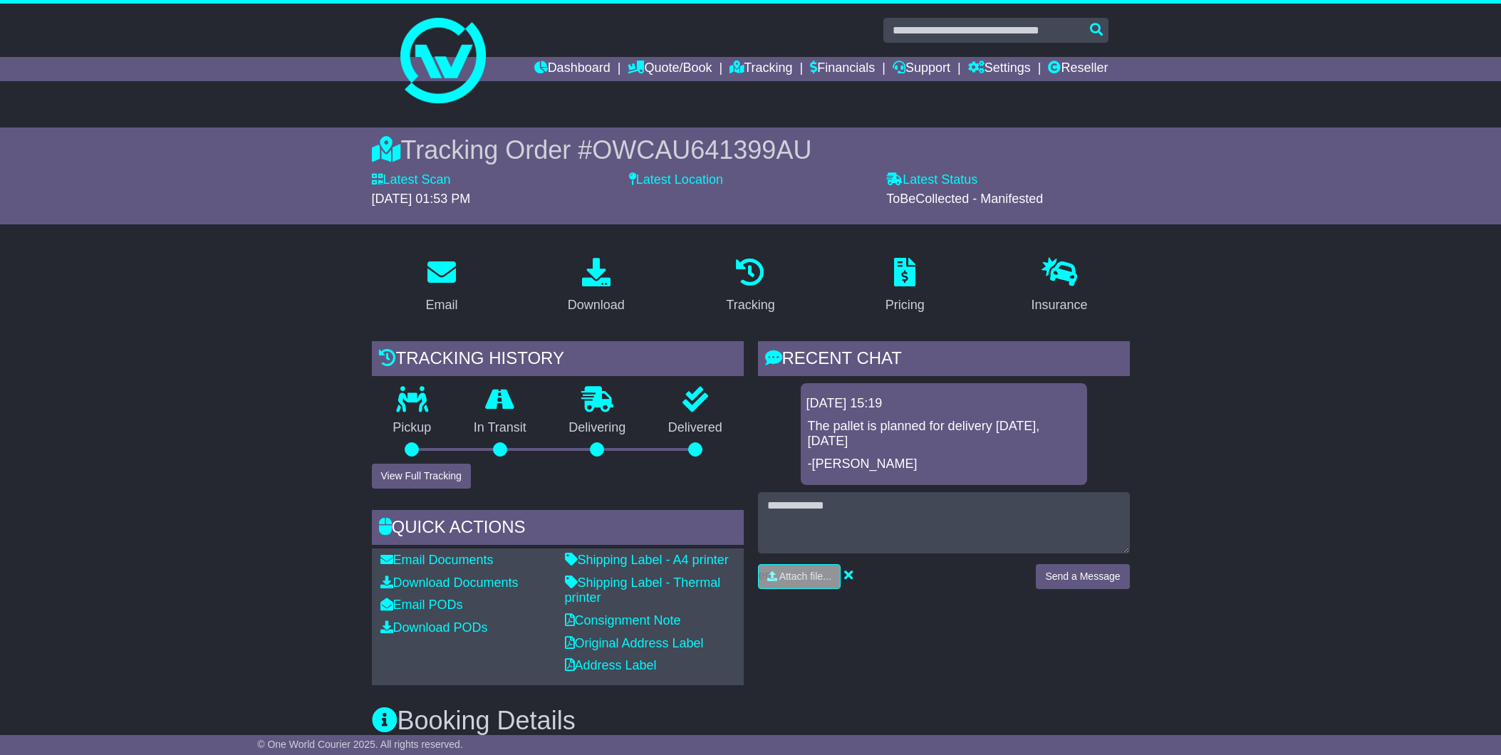 The height and width of the screenshot is (755, 1501). What do you see at coordinates (441, 305) in the screenshot?
I see `div: Email` at bounding box center [441, 305].